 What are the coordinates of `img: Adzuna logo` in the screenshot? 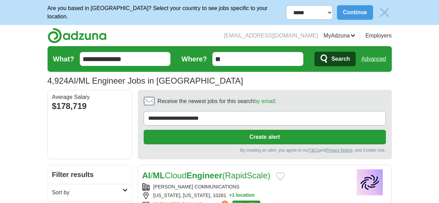 It's located at (77, 35).